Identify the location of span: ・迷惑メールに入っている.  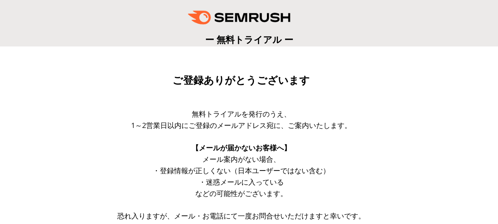
(241, 182).